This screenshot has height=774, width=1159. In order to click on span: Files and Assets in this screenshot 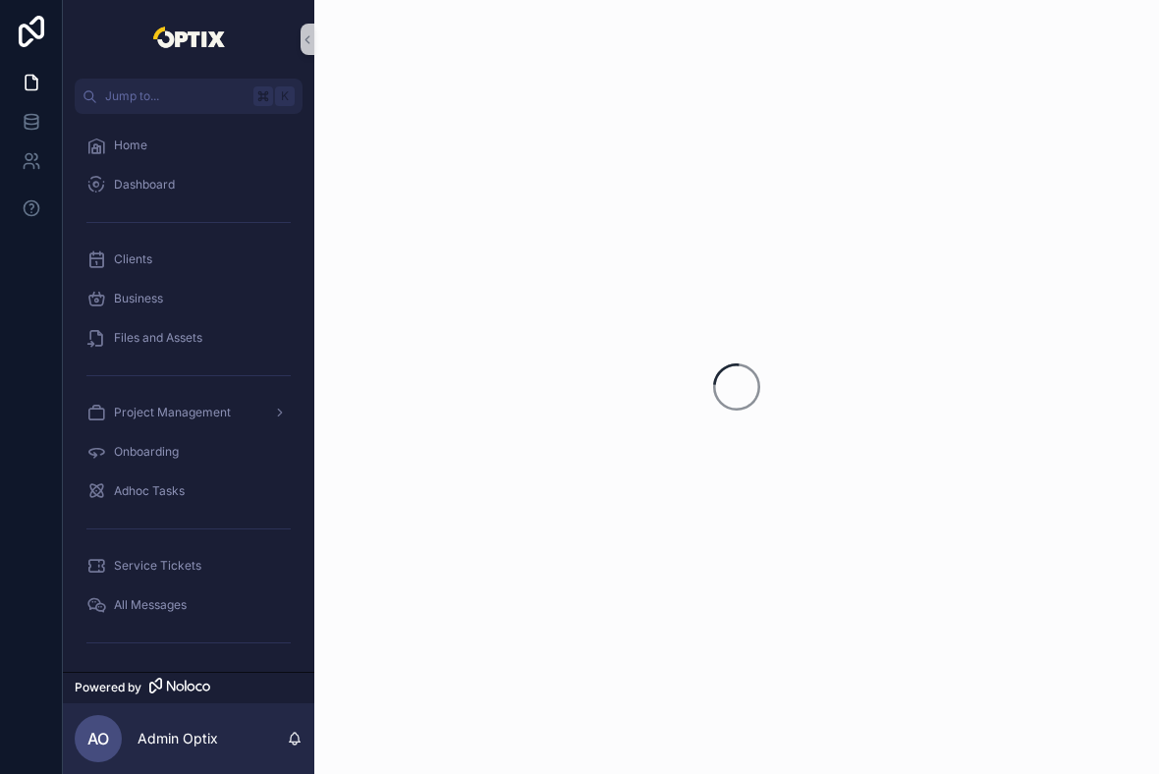, I will do `click(158, 338)`.